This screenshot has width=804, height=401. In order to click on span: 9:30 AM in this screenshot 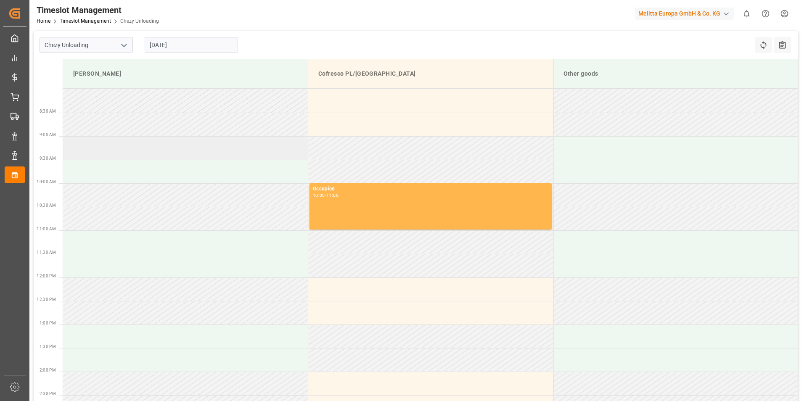, I will do `click(48, 158)`.